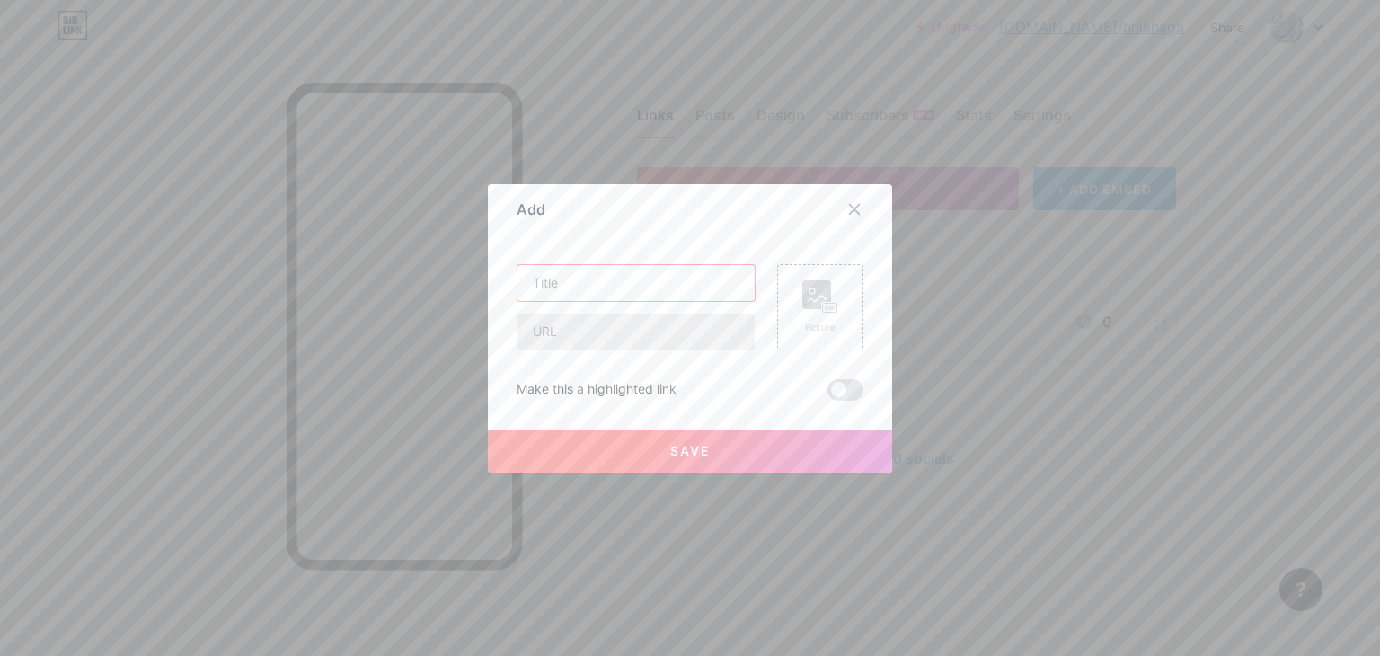 This screenshot has width=1380, height=656. I want to click on div: Picture, so click(820, 327).